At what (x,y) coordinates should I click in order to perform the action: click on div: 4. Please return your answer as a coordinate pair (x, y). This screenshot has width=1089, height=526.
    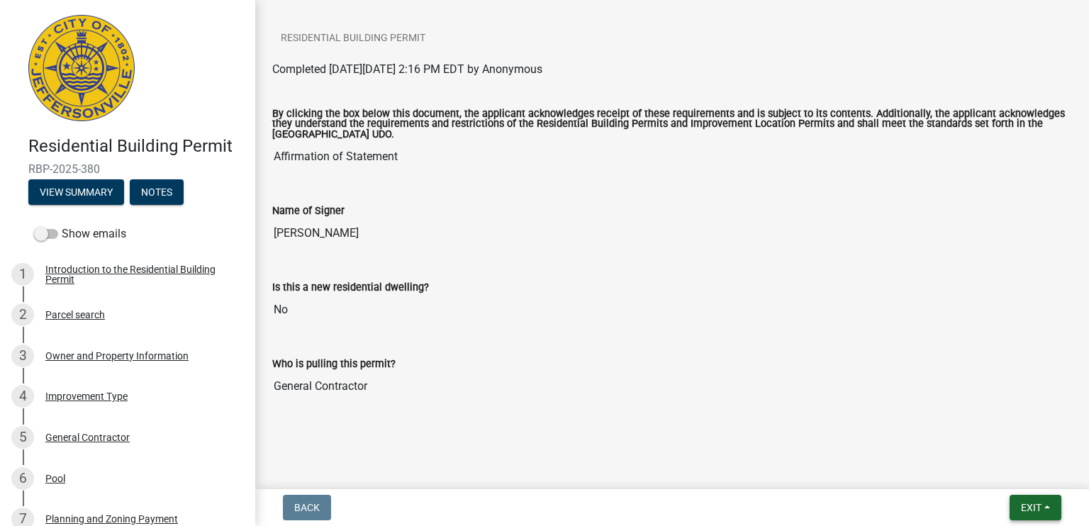
    Looking at the image, I should click on (23, 396).